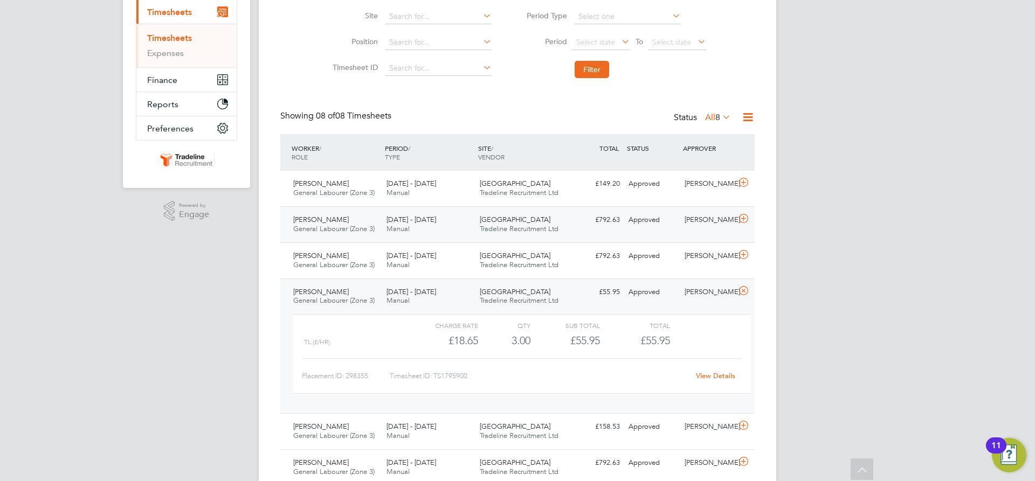 The width and height of the screenshot is (1035, 481). I want to click on span: Reports, so click(163, 104).